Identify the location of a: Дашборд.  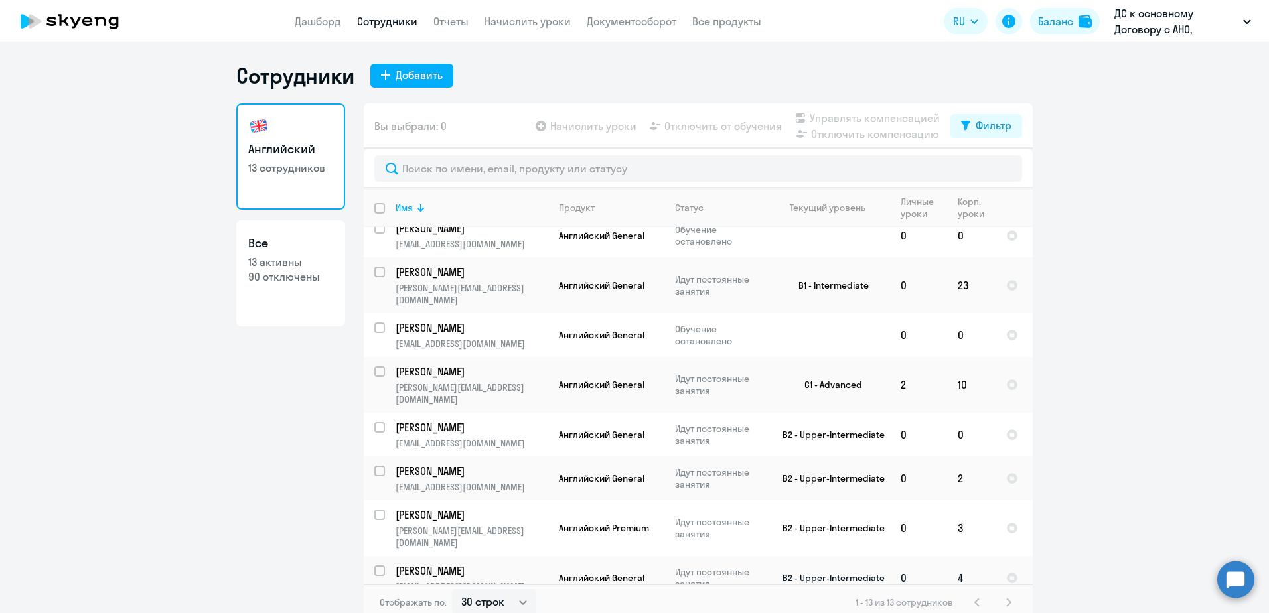
(318, 21).